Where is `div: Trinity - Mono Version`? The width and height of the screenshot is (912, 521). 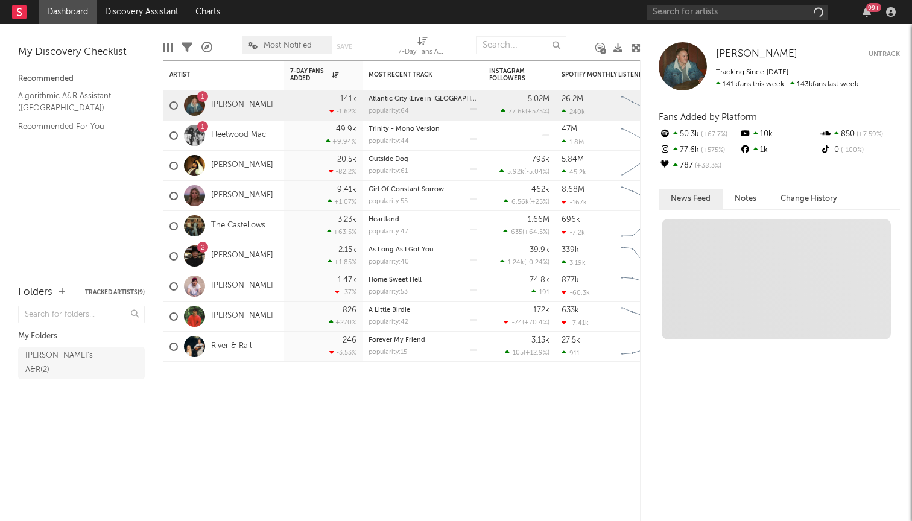 div: Trinity - Mono Version is located at coordinates (423, 129).